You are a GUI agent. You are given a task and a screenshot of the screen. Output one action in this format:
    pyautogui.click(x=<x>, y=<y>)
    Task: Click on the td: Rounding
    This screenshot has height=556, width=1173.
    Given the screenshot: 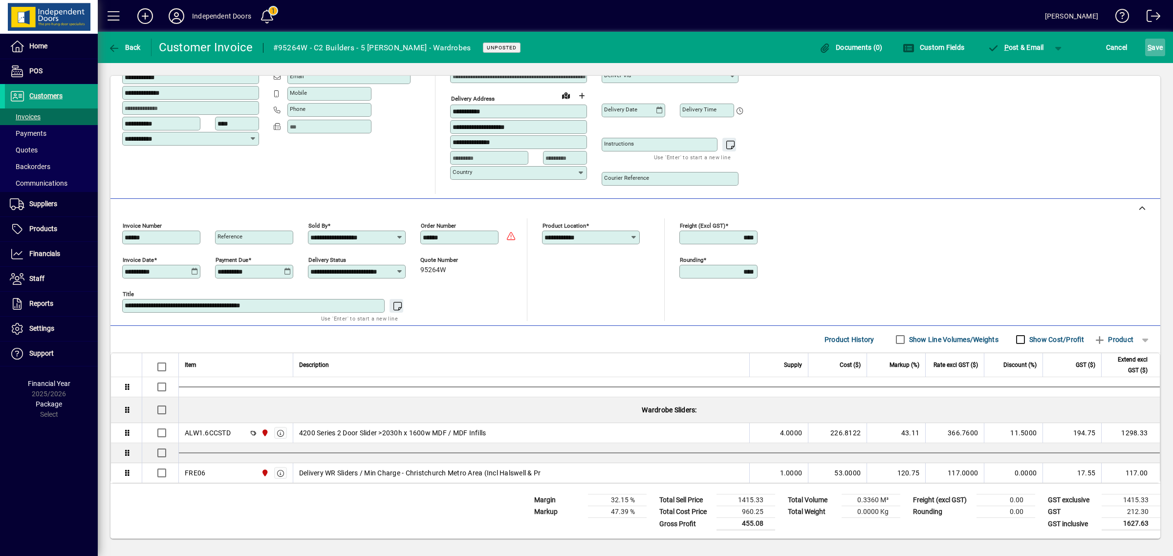 What is the action you would take?
    pyautogui.click(x=943, y=512)
    